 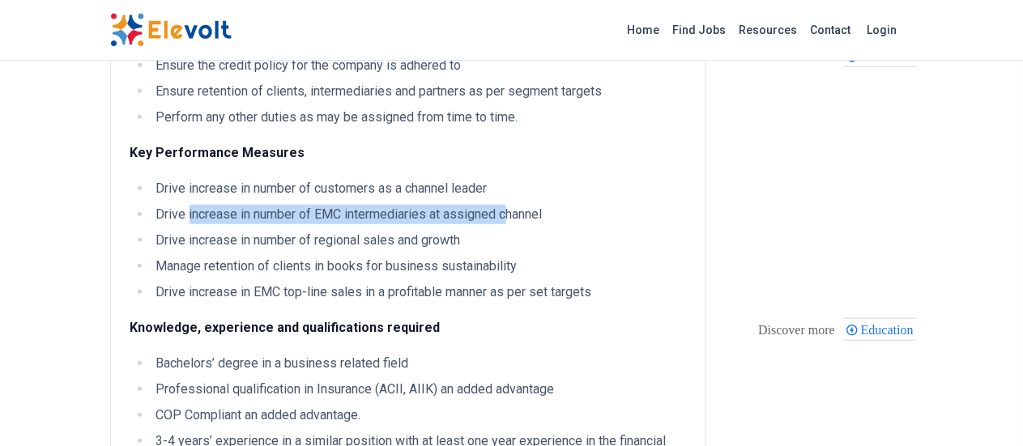 I want to click on li: COP Compliant an added advantage., so click(x=419, y=415).